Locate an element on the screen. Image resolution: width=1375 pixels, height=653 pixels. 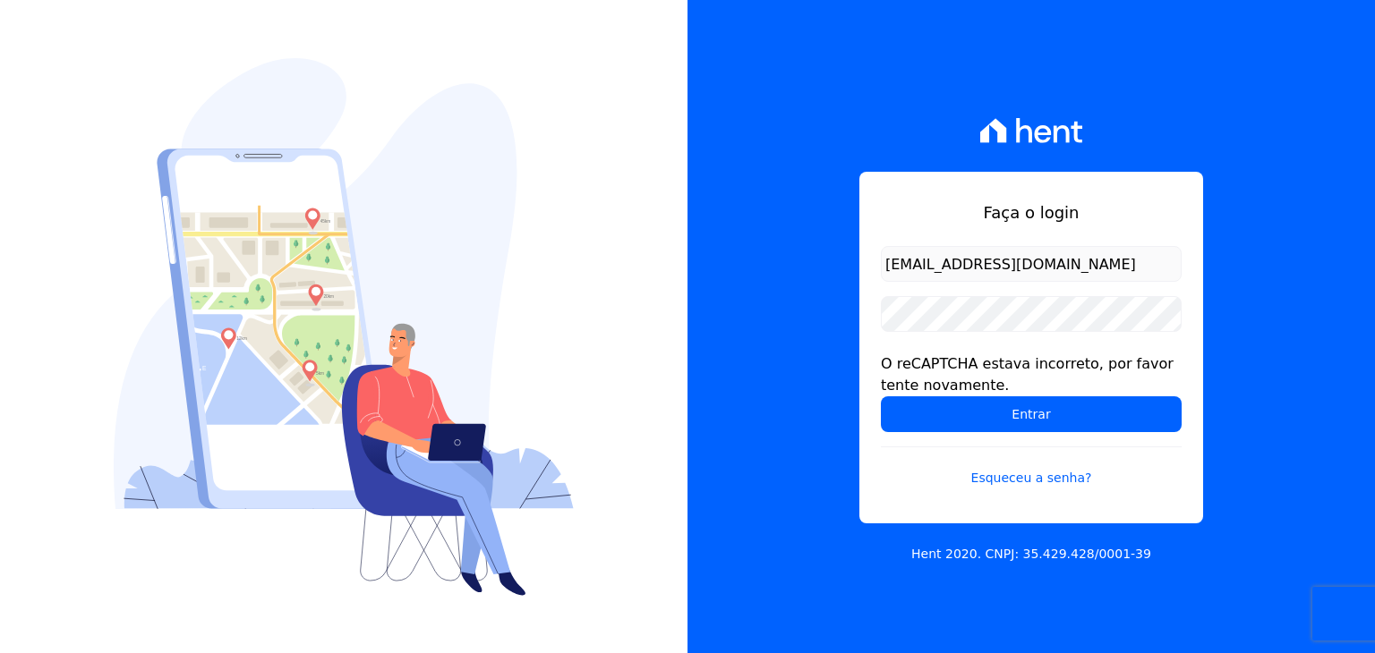
input: Email is located at coordinates (1031, 264).